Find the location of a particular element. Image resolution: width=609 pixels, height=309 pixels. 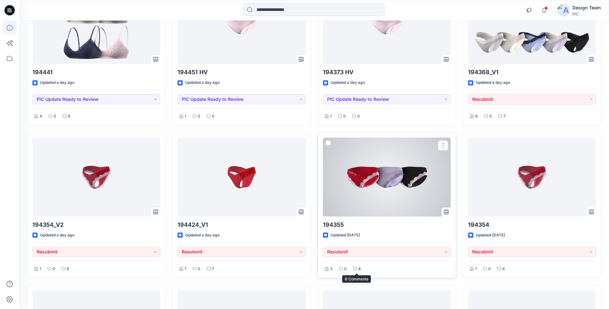

a: 194355 is located at coordinates (387, 177).